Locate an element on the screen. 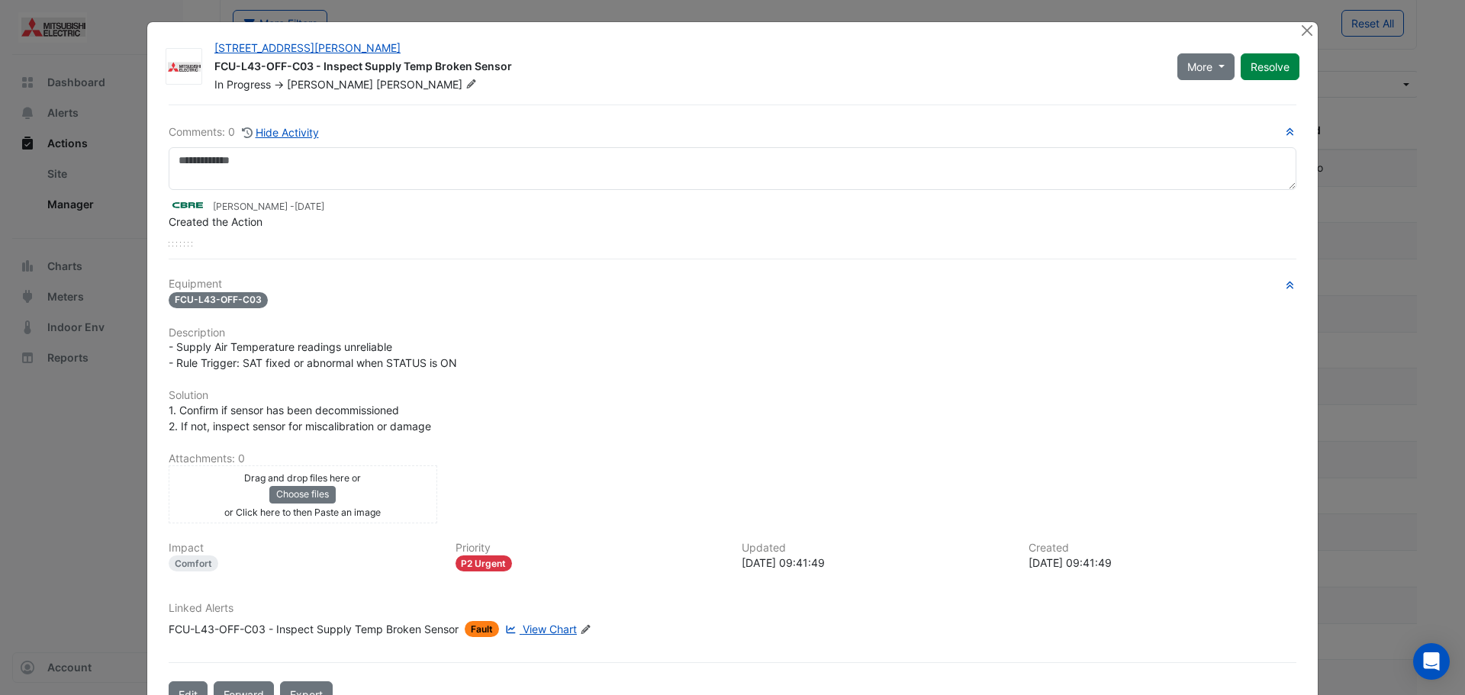 This screenshot has width=1465, height=695. h6: Created is located at coordinates (1163, 548).